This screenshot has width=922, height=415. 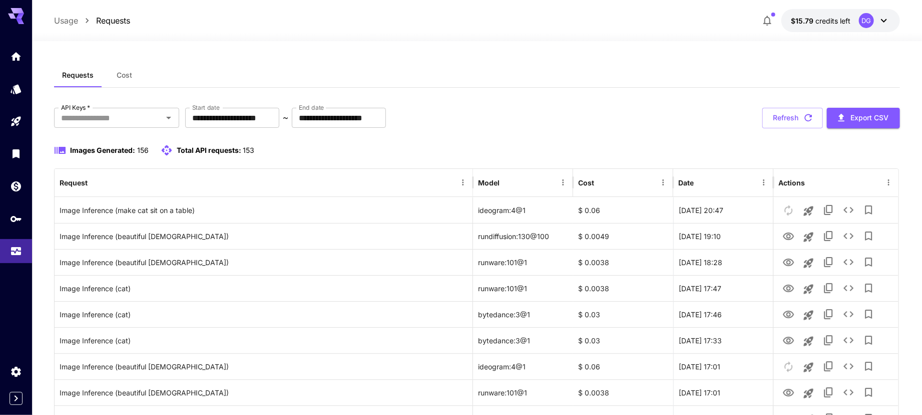 What do you see at coordinates (523, 236) in the screenshot?
I see `div: rundiffusion:130@100` at bounding box center [523, 236].